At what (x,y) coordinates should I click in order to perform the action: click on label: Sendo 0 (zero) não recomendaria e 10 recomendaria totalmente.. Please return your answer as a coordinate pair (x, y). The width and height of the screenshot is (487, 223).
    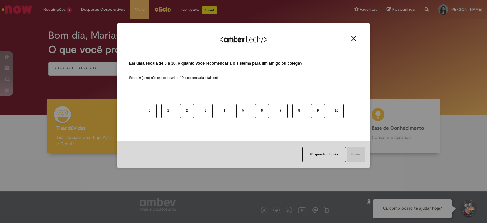
    Looking at the image, I should click on (175, 74).